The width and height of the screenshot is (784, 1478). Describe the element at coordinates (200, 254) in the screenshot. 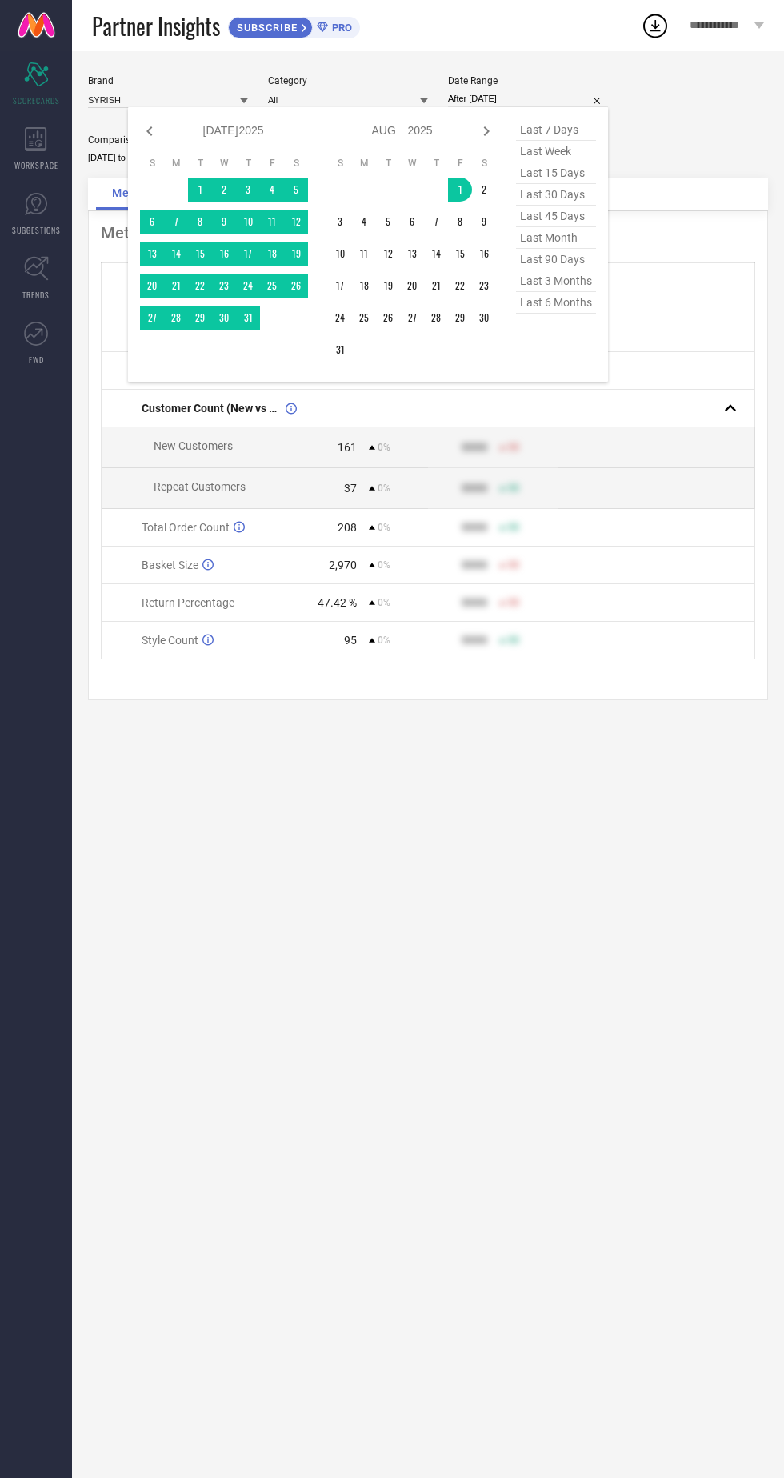

I see `td: Tue Jul 15 2025` at that location.